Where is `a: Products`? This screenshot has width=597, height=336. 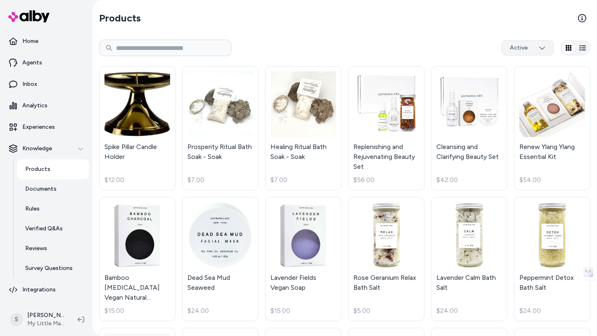
a: Products is located at coordinates (53, 169).